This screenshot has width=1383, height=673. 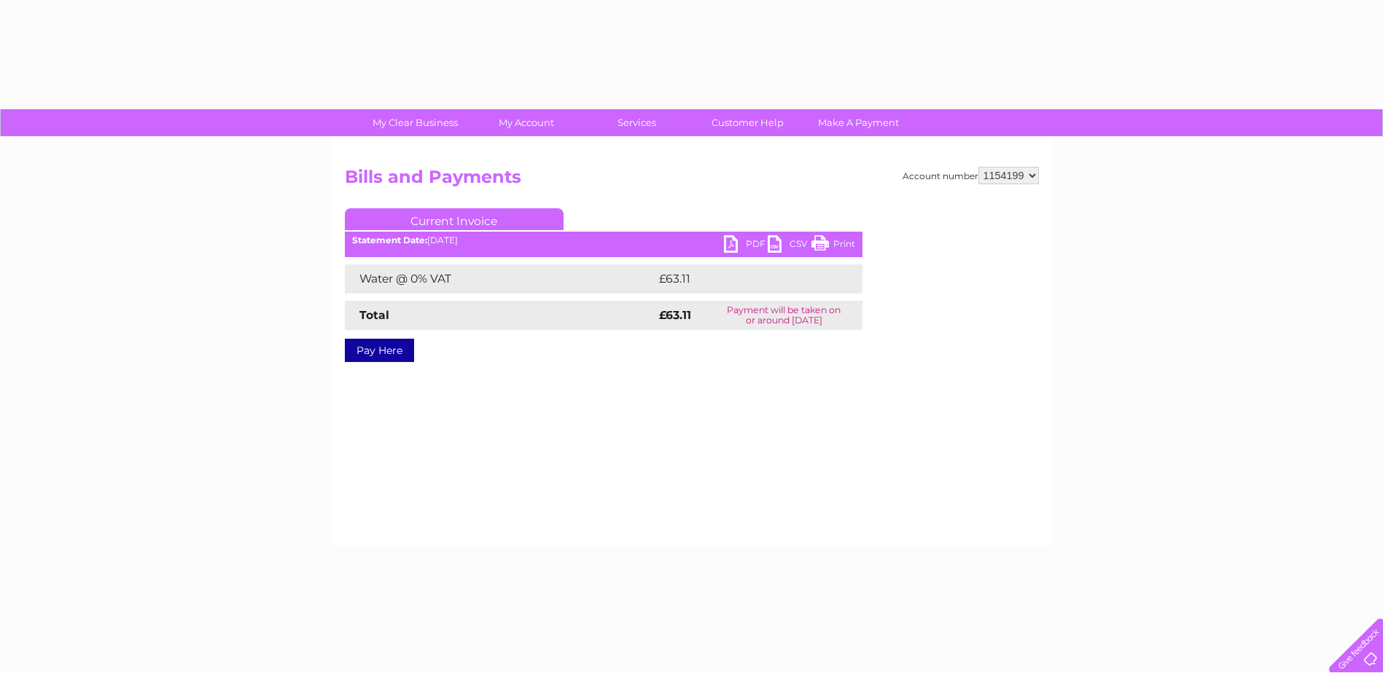 I want to click on td: Water @ 0% VAT, so click(x=500, y=279).